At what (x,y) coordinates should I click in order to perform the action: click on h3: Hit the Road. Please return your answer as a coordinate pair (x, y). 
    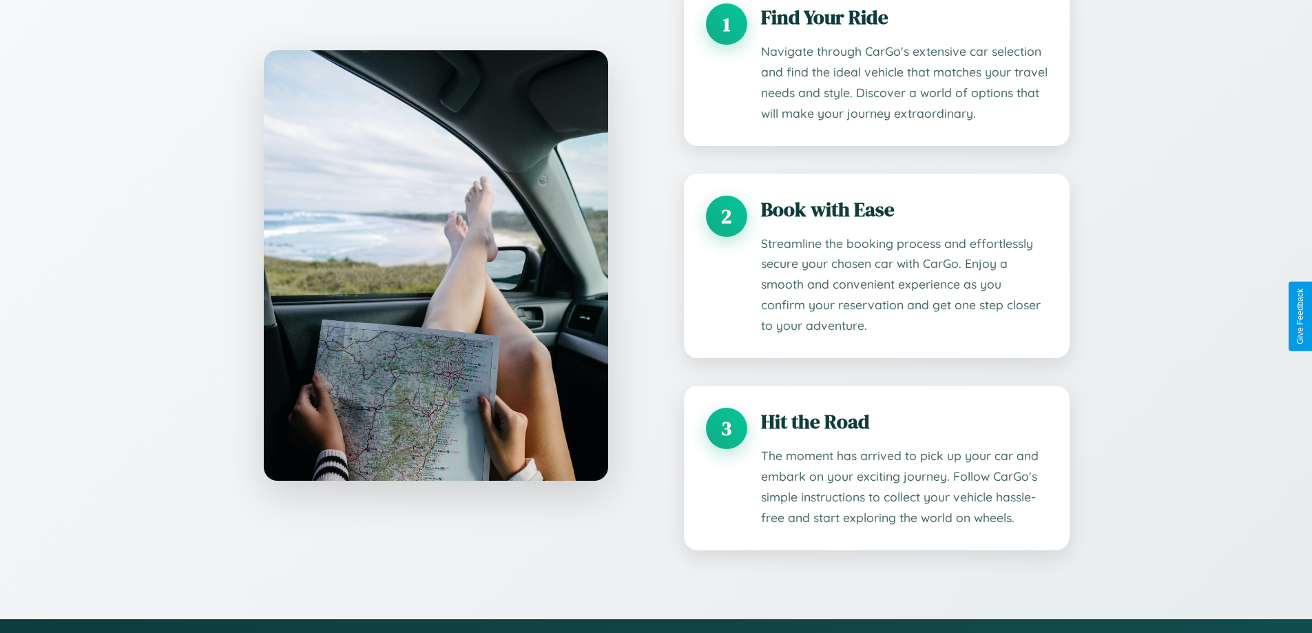
    Looking at the image, I should click on (904, 421).